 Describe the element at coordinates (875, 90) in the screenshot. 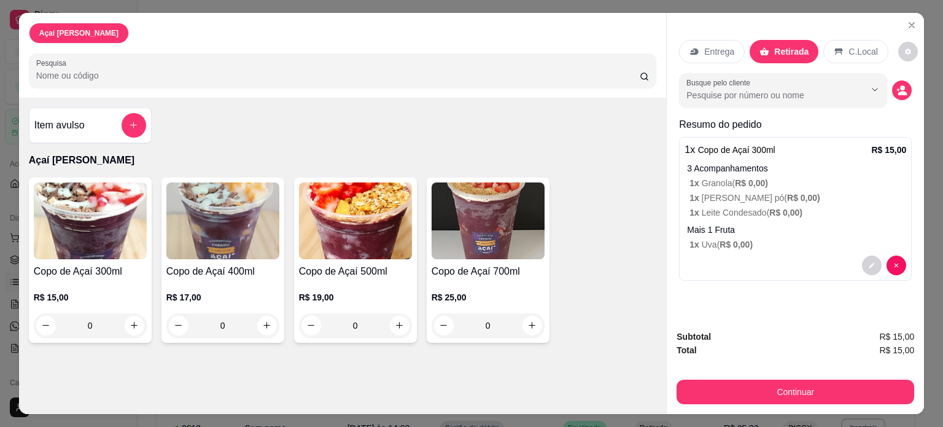

I see `button: Show suggestions` at that location.